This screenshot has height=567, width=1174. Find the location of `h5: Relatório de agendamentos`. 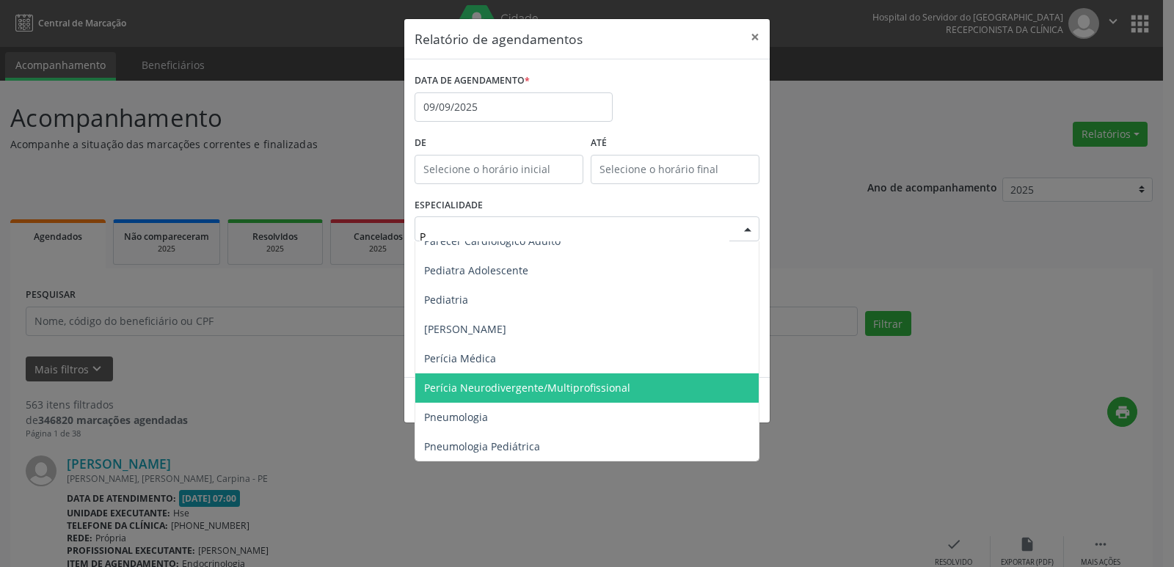

h5: Relatório de agendamentos is located at coordinates (498, 39).